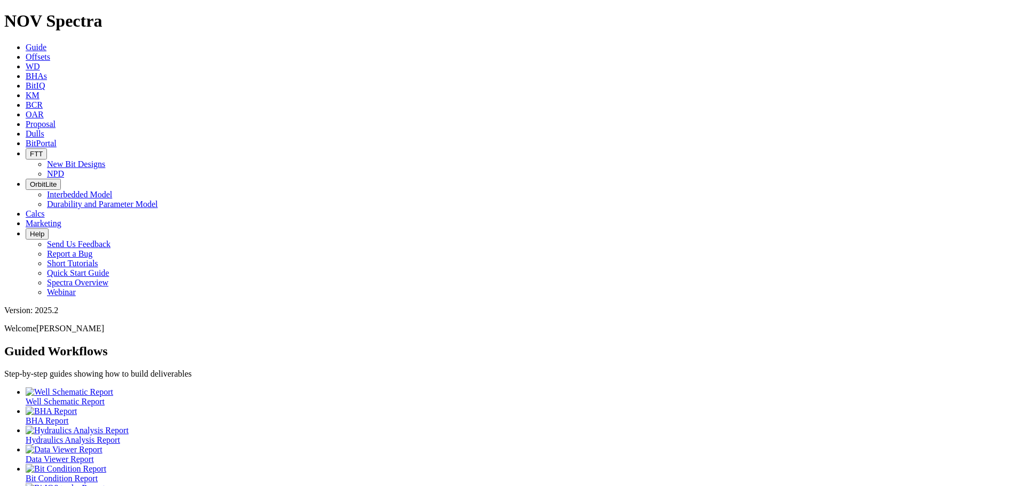 This screenshot has height=486, width=1025. Describe the element at coordinates (38, 57) in the screenshot. I see `a: Offsets` at that location.